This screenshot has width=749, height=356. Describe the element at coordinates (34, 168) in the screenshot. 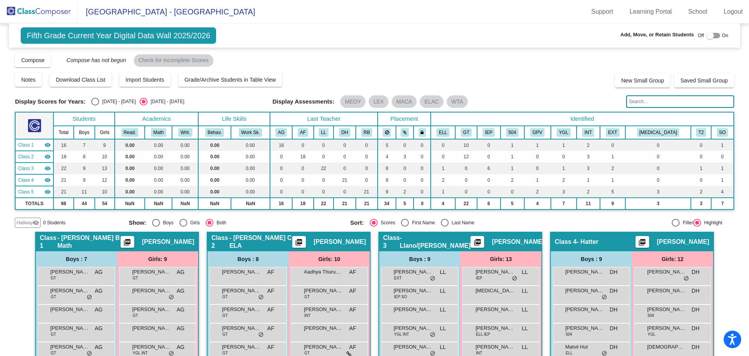

I see `td: Lisa Llano - Llano/Saldutti` at that location.